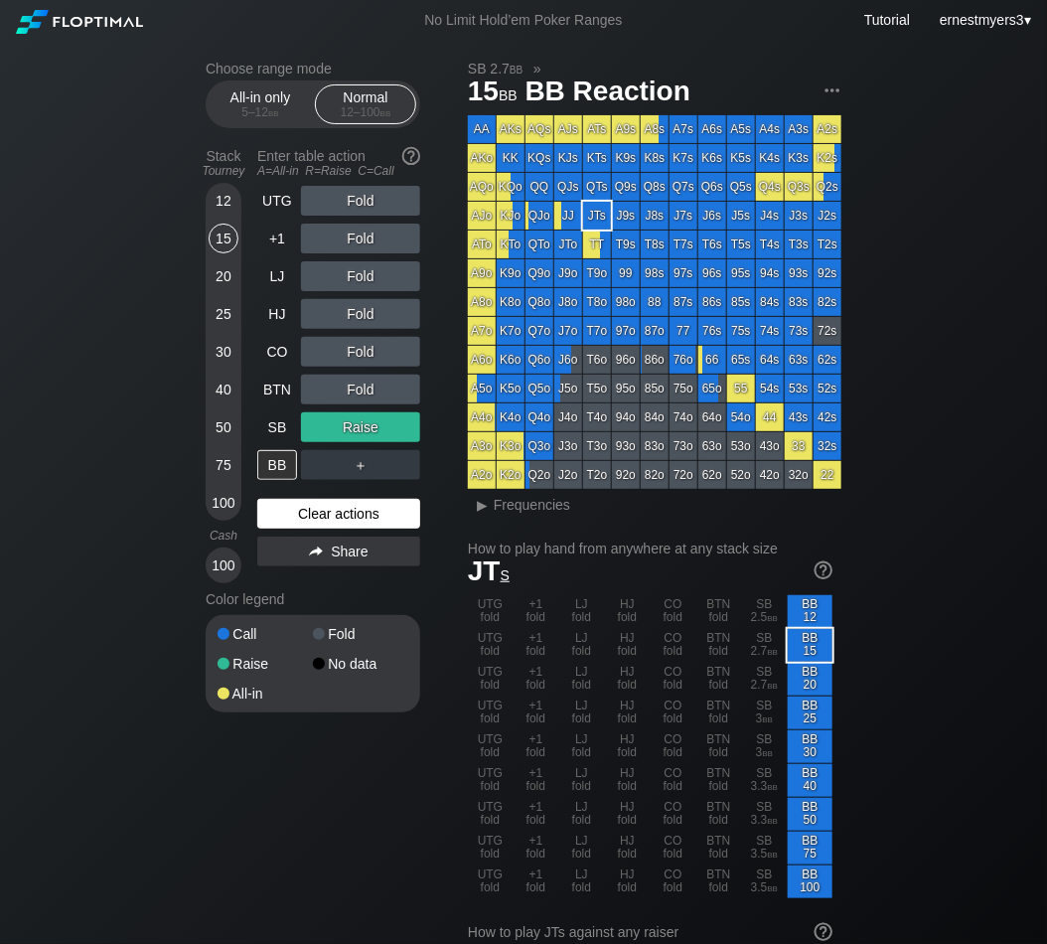  Describe the element at coordinates (482, 244) in the screenshot. I see `div: ATo` at that location.